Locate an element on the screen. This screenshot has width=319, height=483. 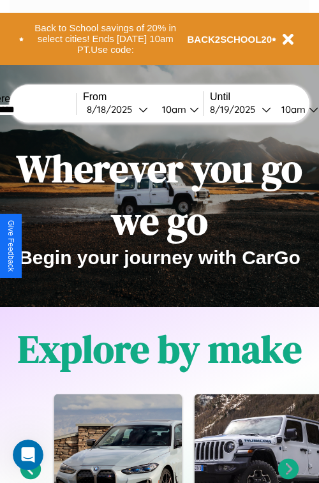
h1: Explore by make is located at coordinates (159, 349).